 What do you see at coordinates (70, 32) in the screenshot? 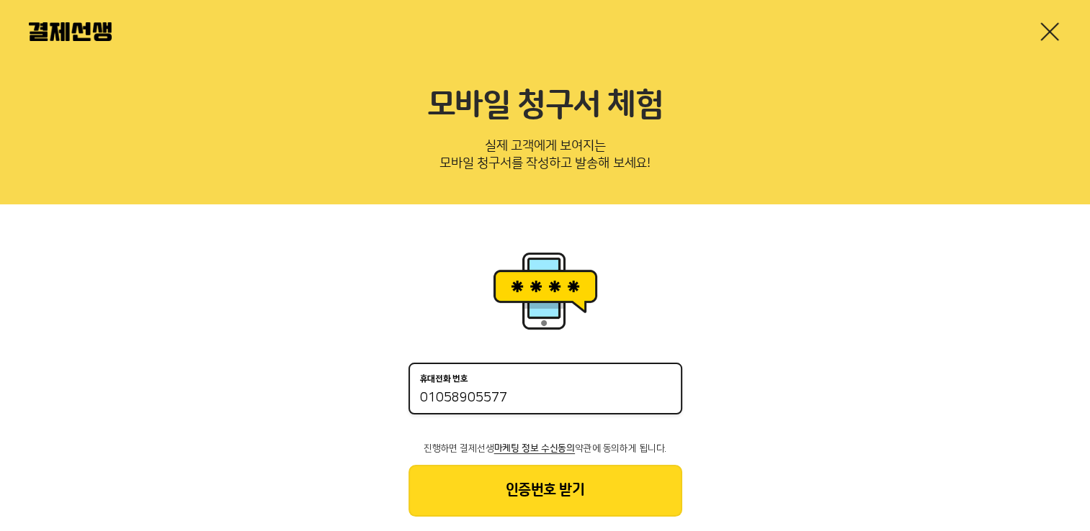
I see `img: 결제선생` at bounding box center [70, 32].